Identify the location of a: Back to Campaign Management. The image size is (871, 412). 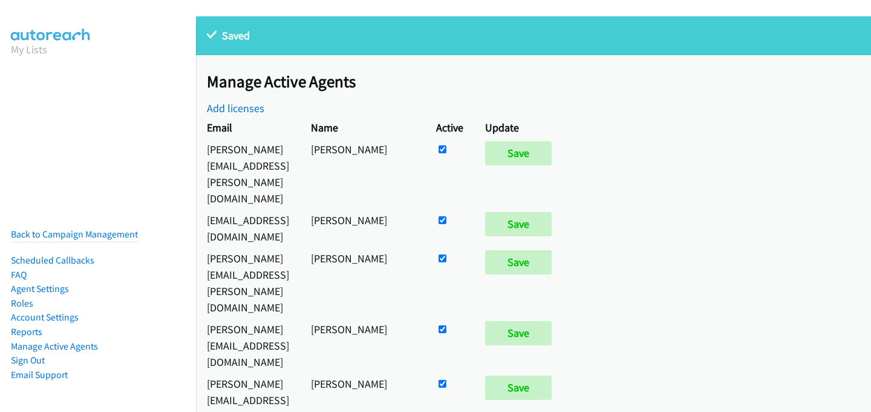
(74, 234).